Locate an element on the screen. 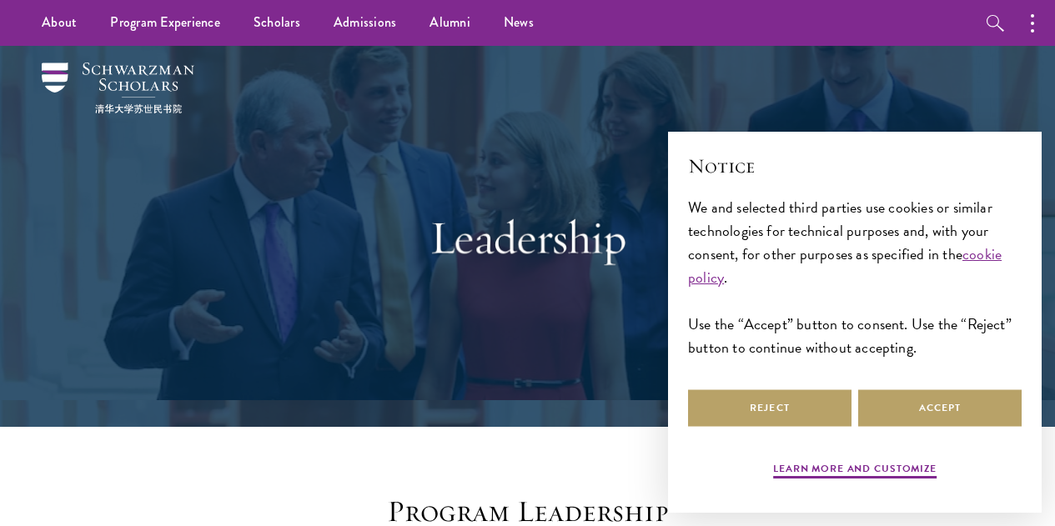 This screenshot has width=1055, height=526. a: cookie policy is located at coordinates (845, 265).